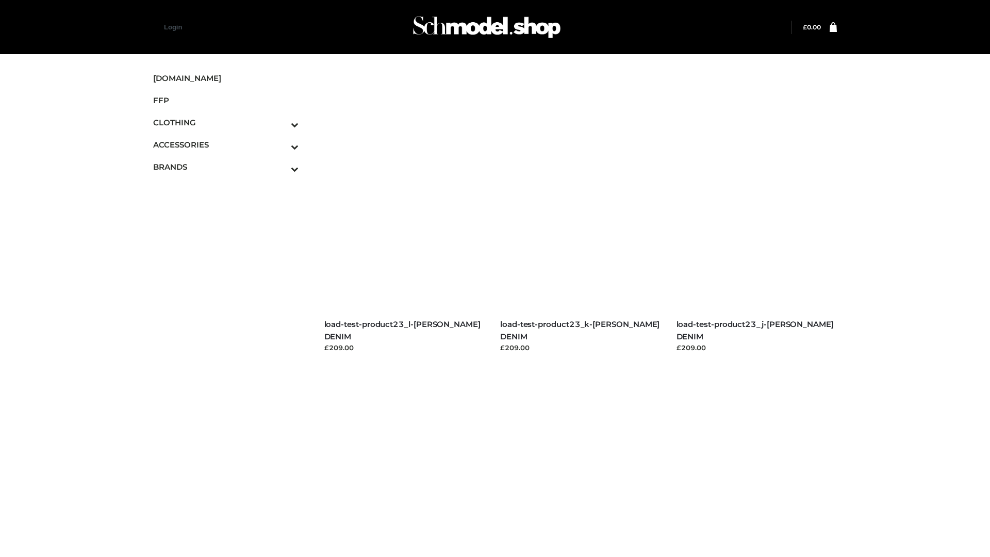 This screenshot has width=990, height=557. Describe the element at coordinates (226, 144) in the screenshot. I see `a: ACCESSORIESToggle Submenu` at that location.